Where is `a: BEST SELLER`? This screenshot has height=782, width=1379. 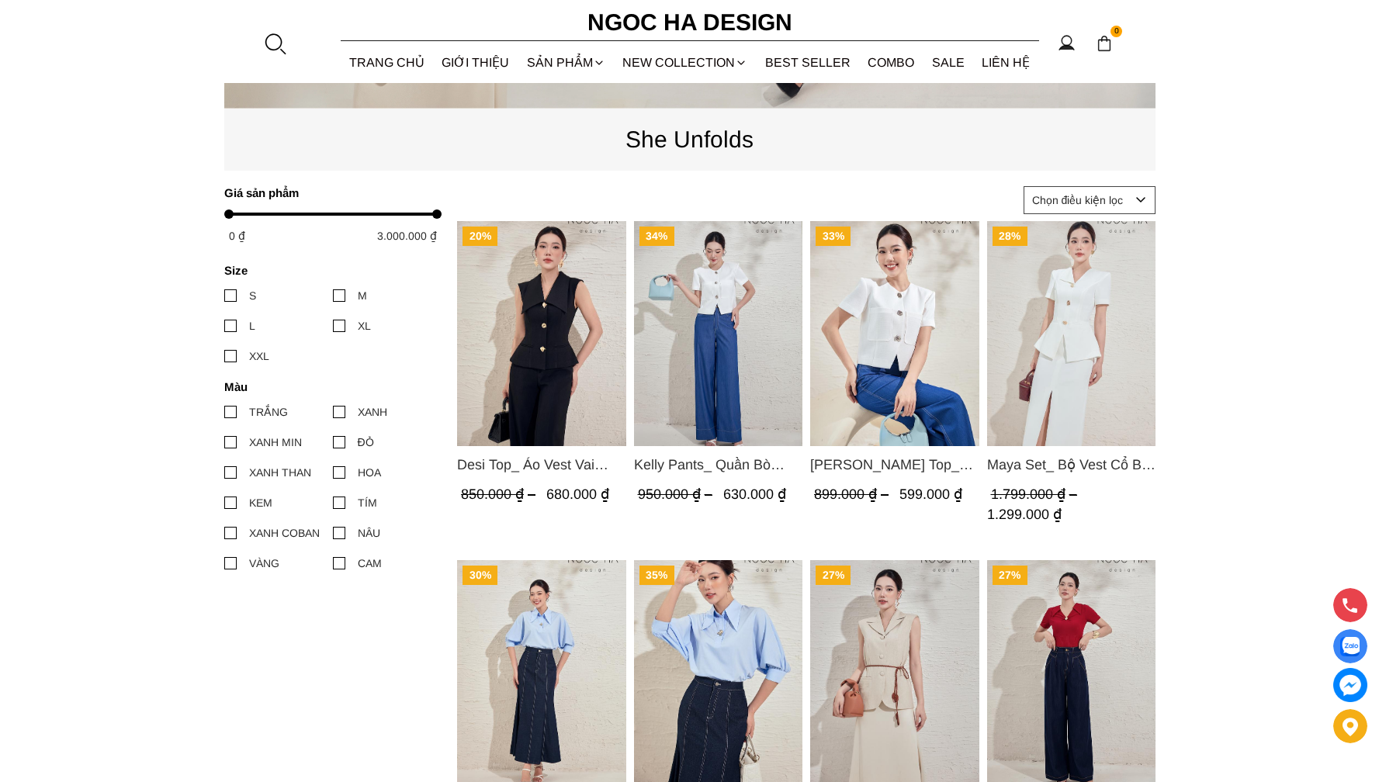
a: BEST SELLER is located at coordinates (808, 62).